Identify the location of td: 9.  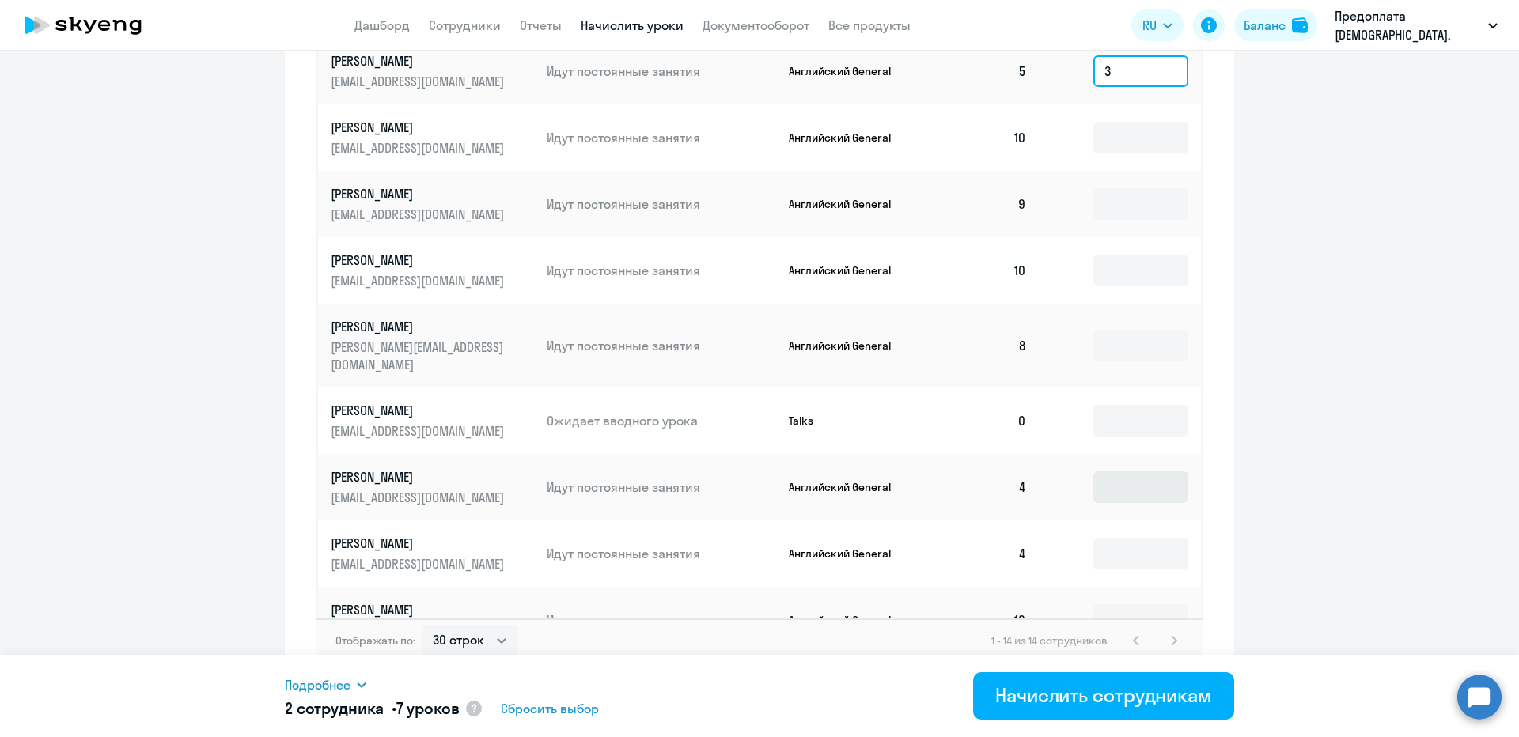
(984, 204).